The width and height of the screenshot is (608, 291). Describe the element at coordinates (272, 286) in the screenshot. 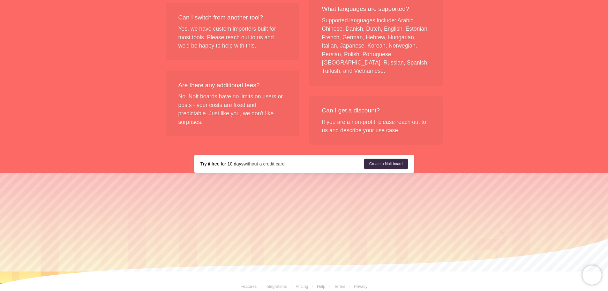

I see `a: Integrations` at that location.